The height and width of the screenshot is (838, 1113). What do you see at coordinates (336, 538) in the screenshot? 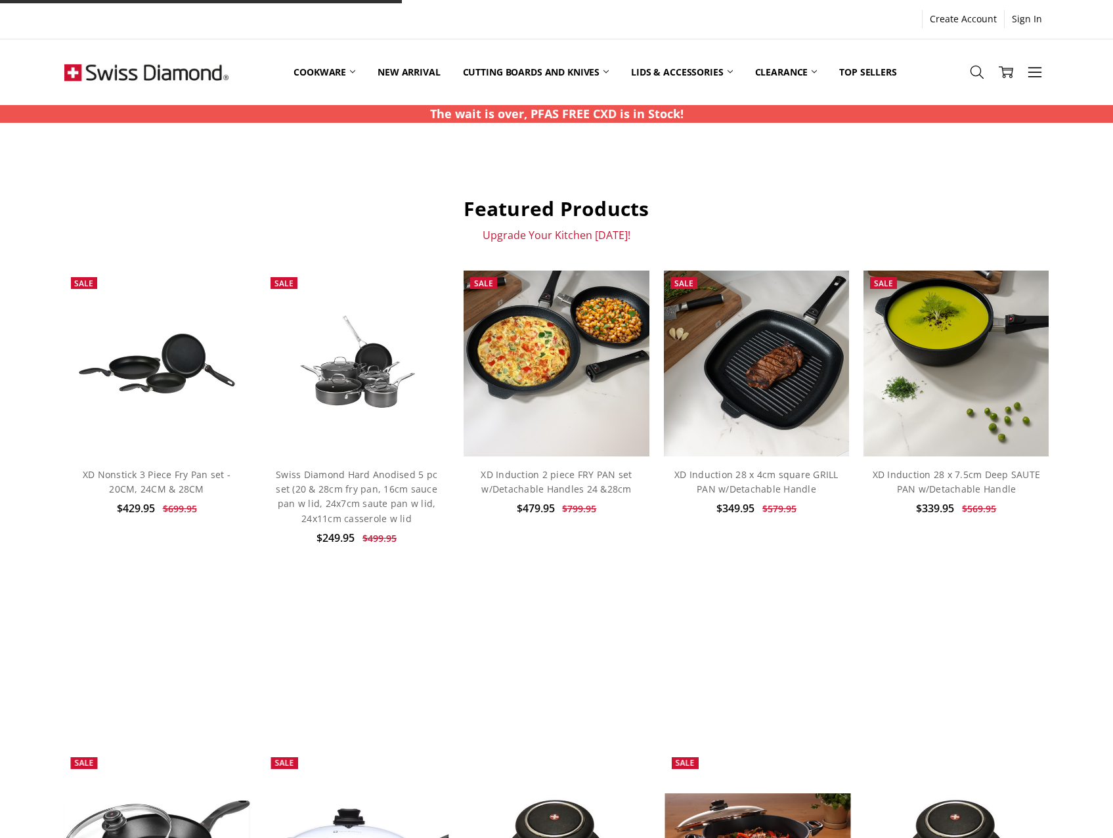
I see `span: $249.95` at bounding box center [336, 538].